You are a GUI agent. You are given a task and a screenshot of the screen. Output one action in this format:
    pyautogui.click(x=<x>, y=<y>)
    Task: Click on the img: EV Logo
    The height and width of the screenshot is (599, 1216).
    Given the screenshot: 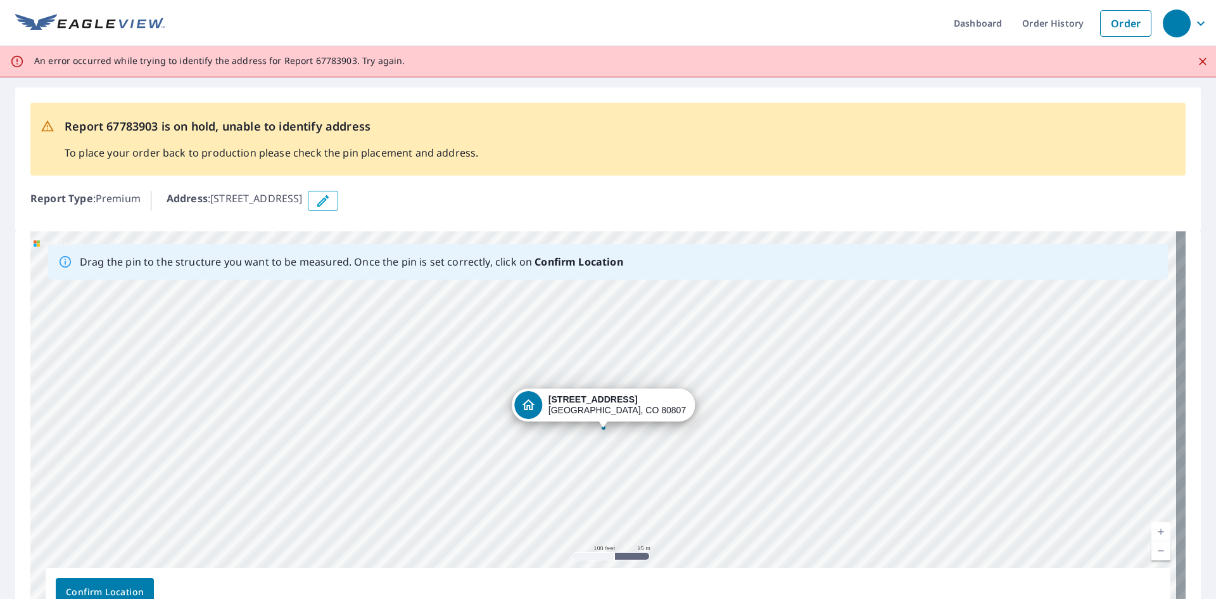 What is the action you would take?
    pyautogui.click(x=90, y=23)
    